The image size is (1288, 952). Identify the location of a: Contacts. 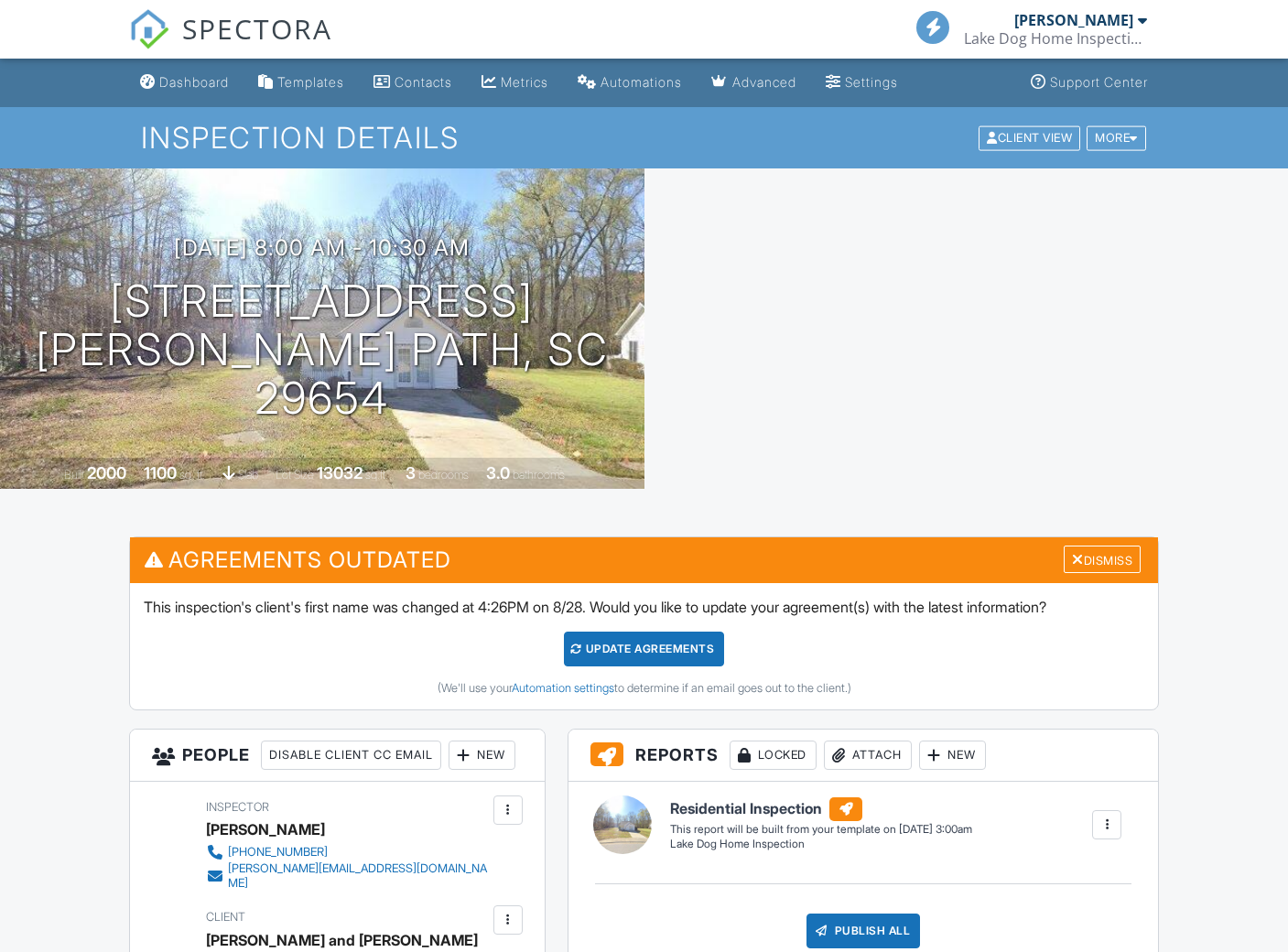
(413, 82).